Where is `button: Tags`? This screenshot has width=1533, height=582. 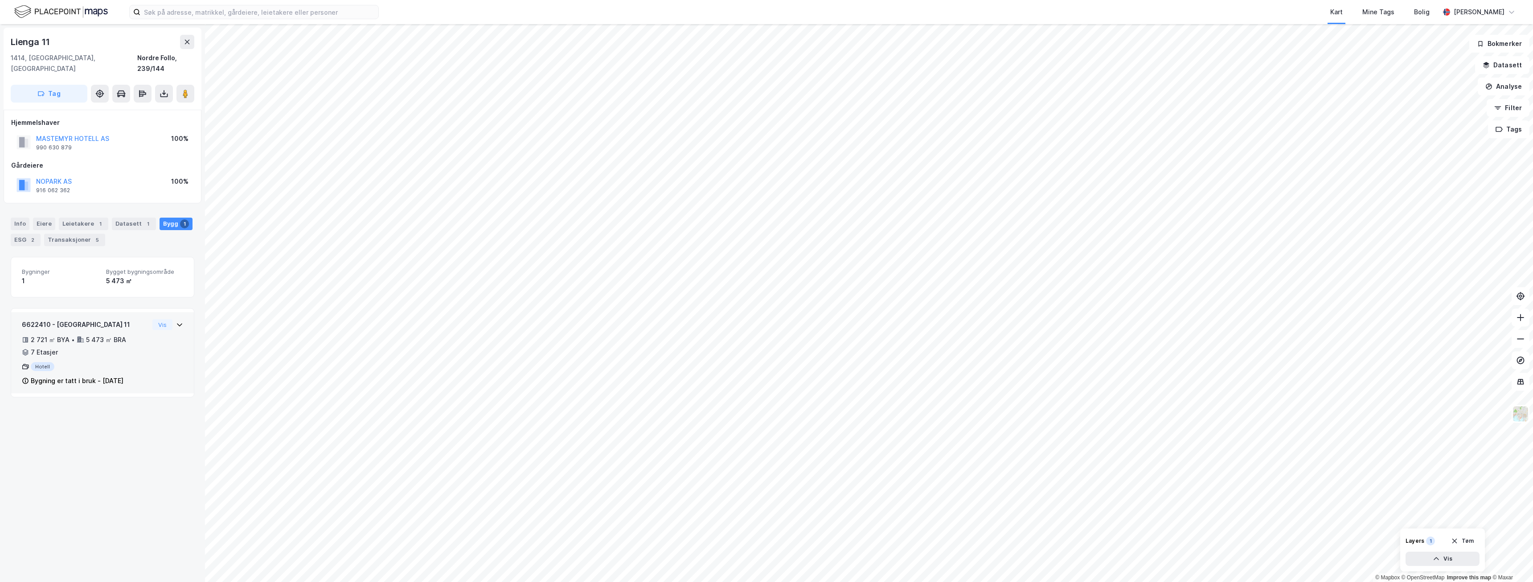
button: Tags is located at coordinates (1509, 129).